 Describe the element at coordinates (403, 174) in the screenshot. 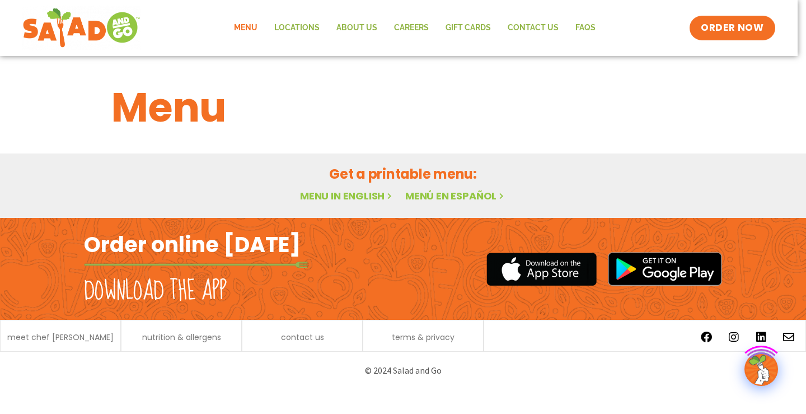

I see `h2: Get a printable menu:` at that location.